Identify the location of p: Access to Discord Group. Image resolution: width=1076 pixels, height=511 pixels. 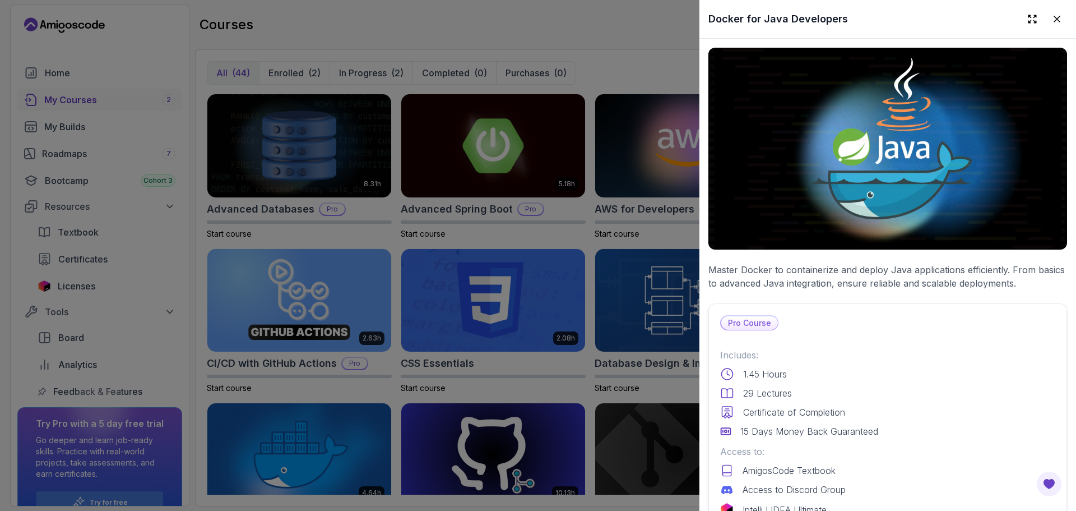
(794, 489).